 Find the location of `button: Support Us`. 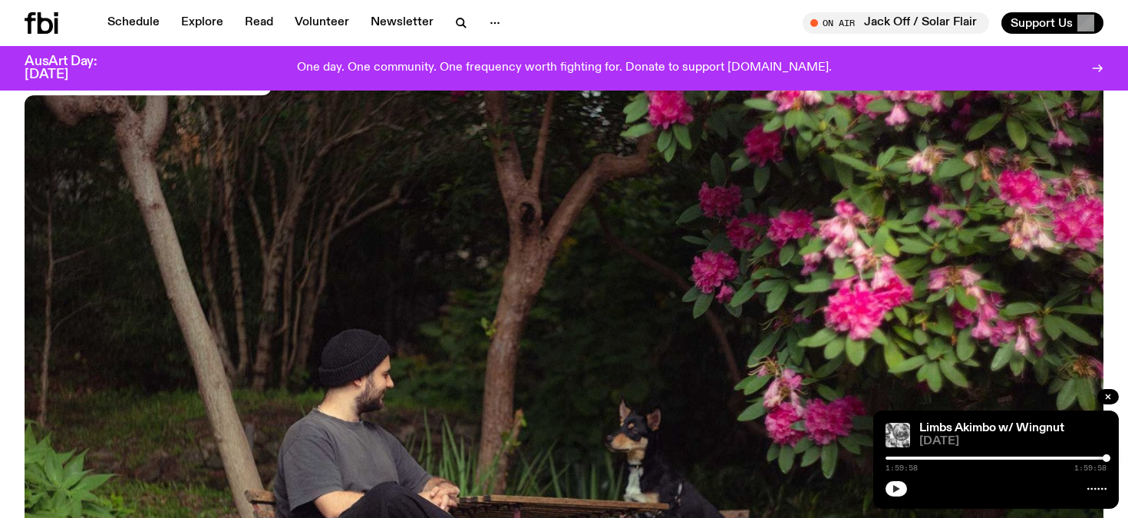

button: Support Us is located at coordinates (1052, 23).